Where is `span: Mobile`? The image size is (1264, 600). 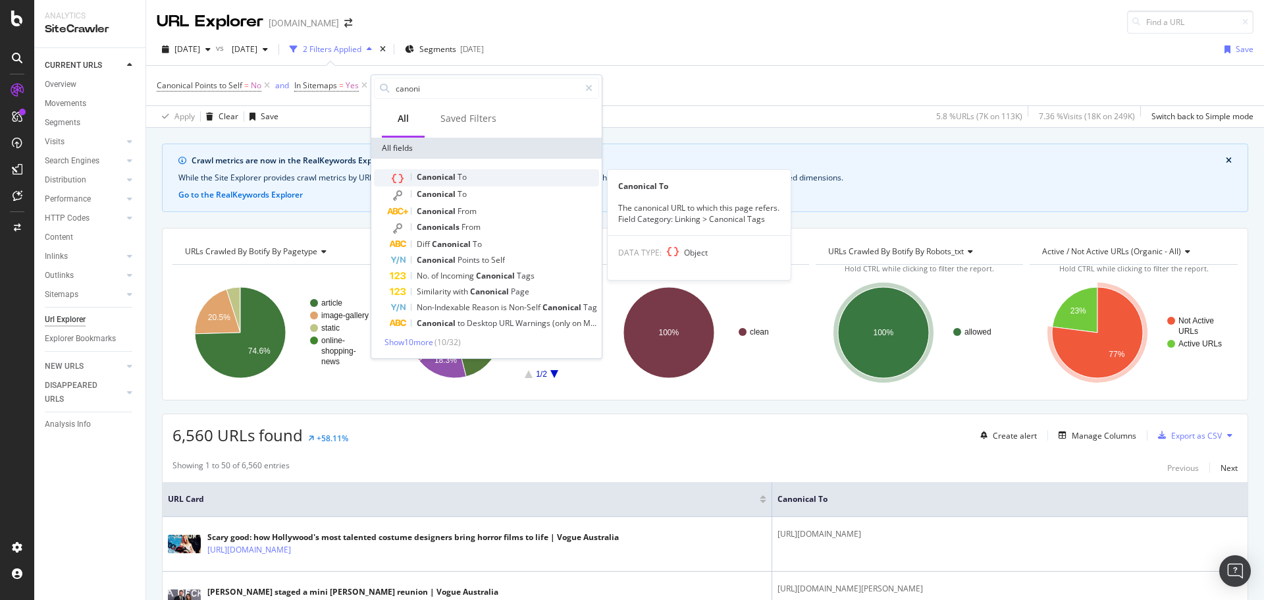
span: Mobile is located at coordinates (597, 323).